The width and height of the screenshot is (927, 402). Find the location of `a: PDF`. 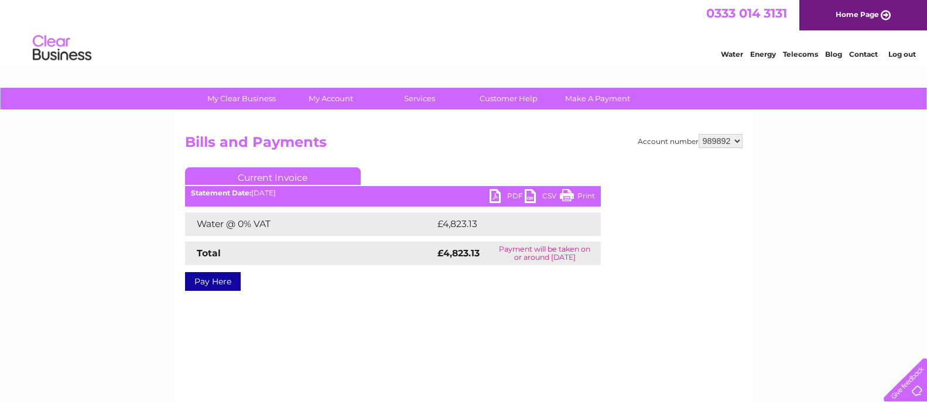

a: PDF is located at coordinates (507, 197).